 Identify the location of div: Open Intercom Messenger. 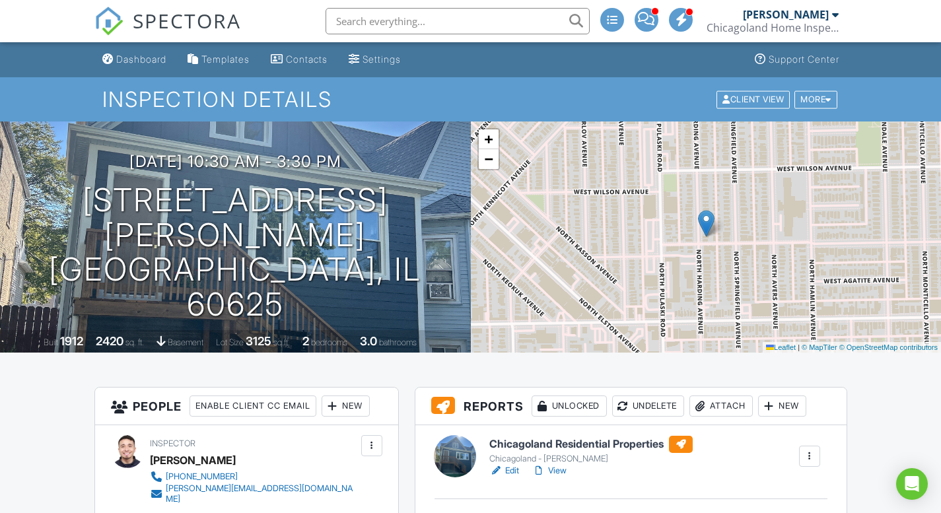
(912, 484).